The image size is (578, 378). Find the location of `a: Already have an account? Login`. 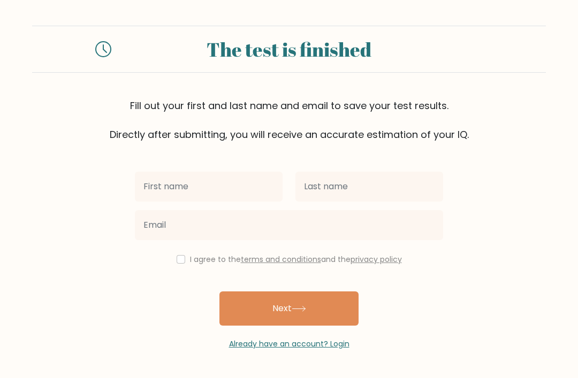

a: Already have an account? Login is located at coordinates (289, 344).